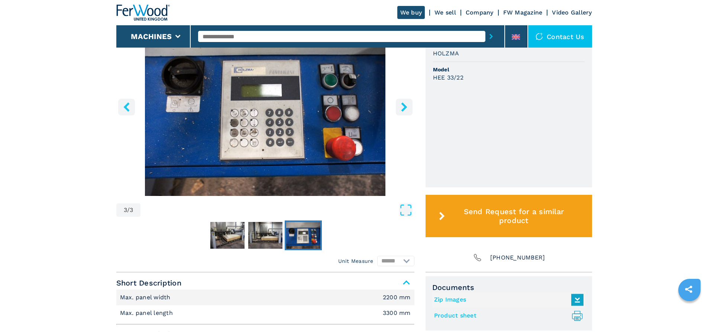 This screenshot has height=332, width=708. What do you see at coordinates (143, 13) in the screenshot?
I see `img: Ferwood` at bounding box center [143, 13].